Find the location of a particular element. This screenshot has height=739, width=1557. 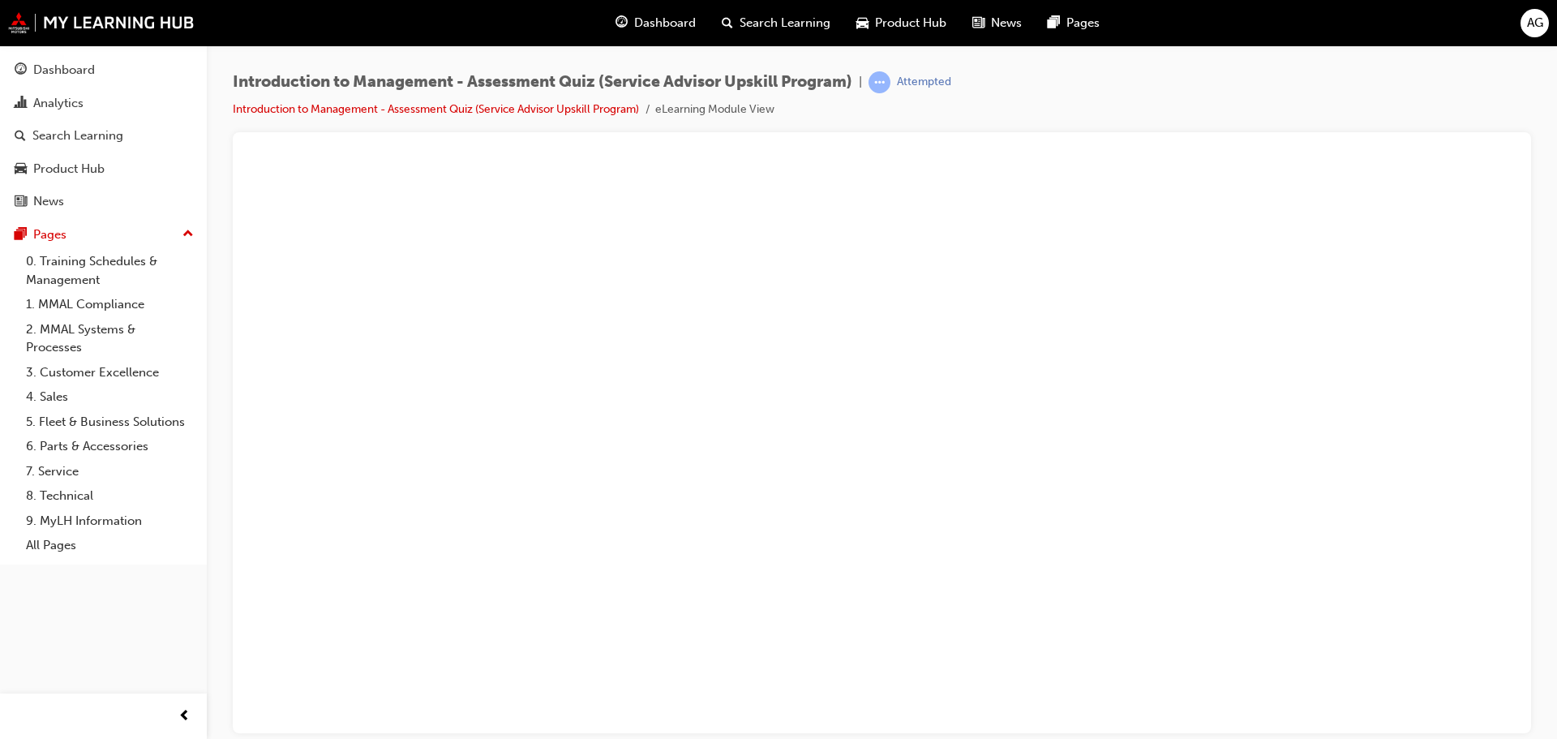

a: 7. Service is located at coordinates (109, 471).